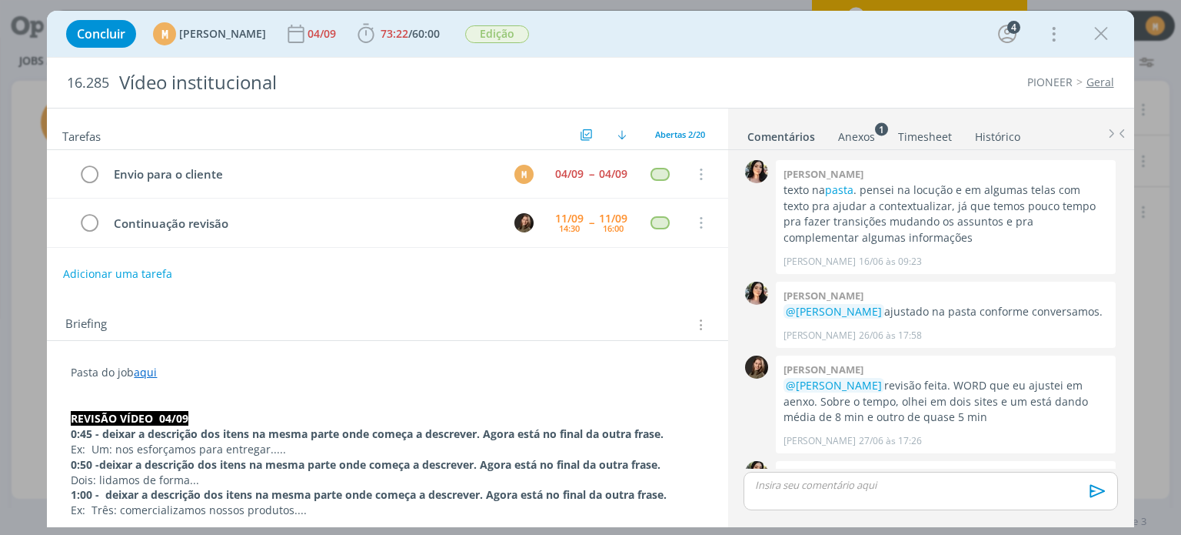  What do you see at coordinates (88, 83) in the screenshot?
I see `span: 16.285` at bounding box center [88, 83].